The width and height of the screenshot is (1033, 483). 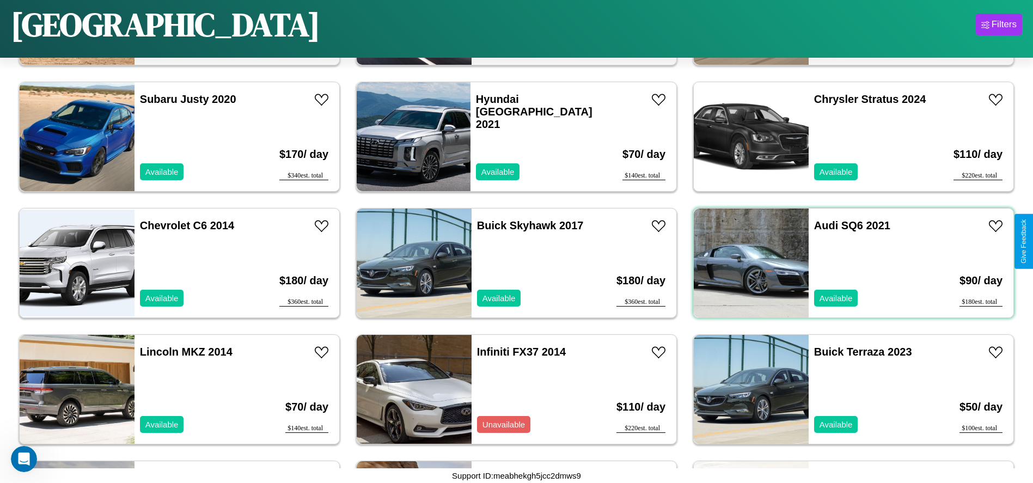 What do you see at coordinates (516, 475) in the screenshot?
I see `p: Support ID: meabhekgh5jcc2dmws9` at bounding box center [516, 475].